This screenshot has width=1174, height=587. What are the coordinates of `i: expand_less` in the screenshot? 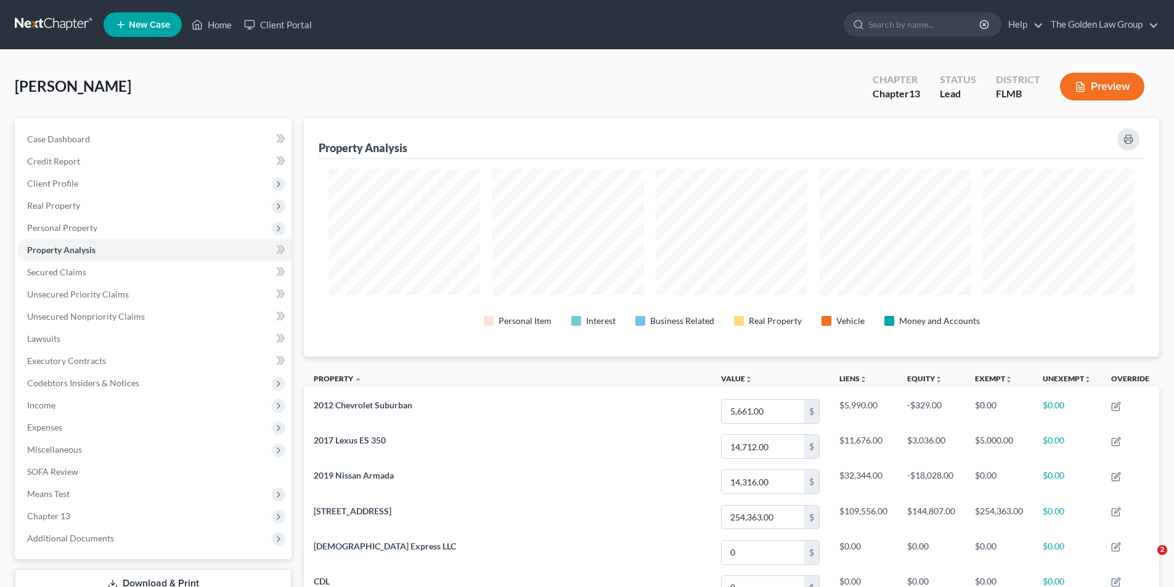 It's located at (358, 380).